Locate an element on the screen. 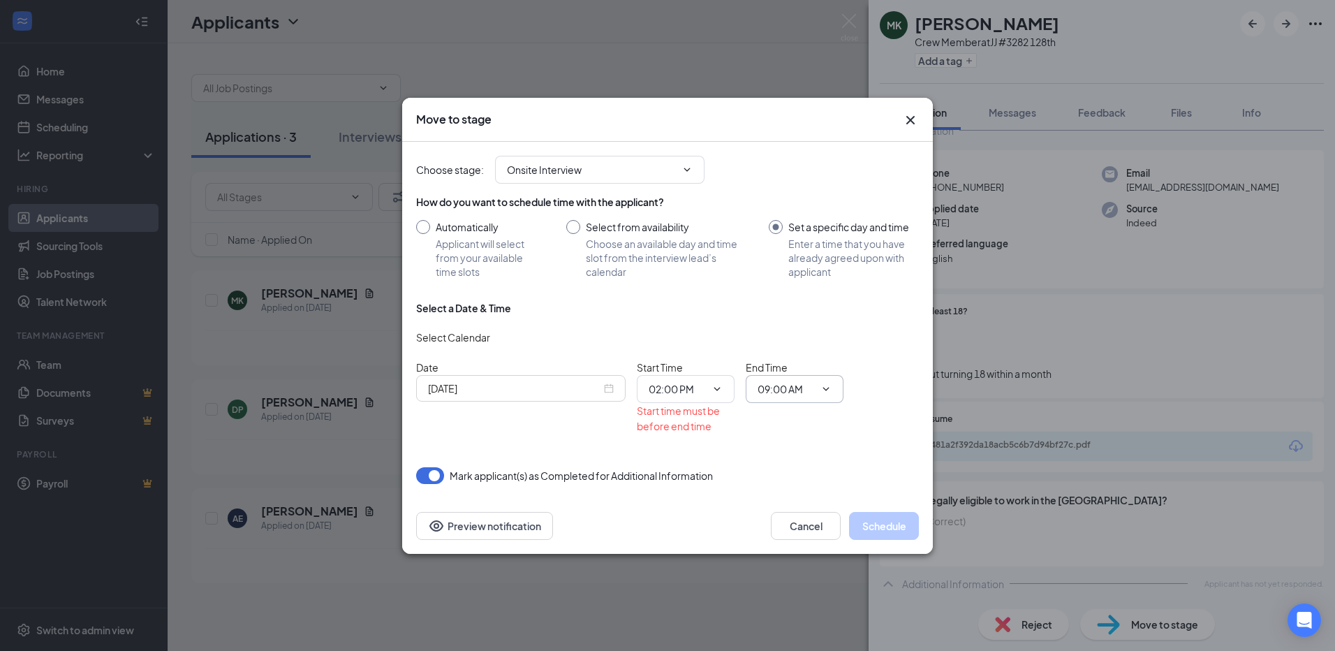 This screenshot has width=1335, height=651. button: Preview notificationEye is located at coordinates (485, 526).